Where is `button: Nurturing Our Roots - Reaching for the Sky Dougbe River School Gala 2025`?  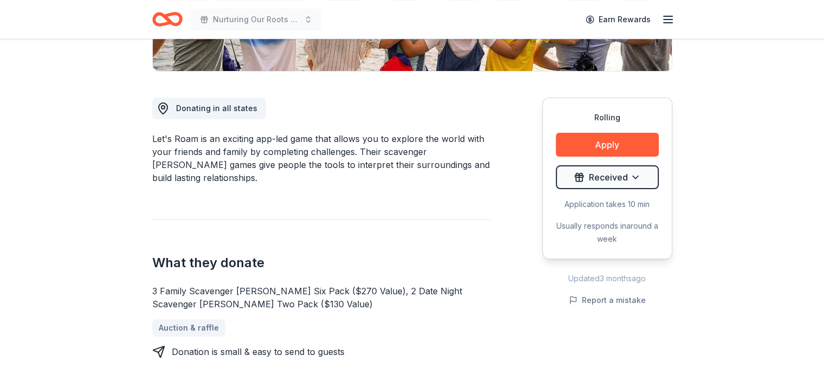 button: Nurturing Our Roots - Reaching for the Sky Dougbe River School Gala 2025 is located at coordinates (256, 20).